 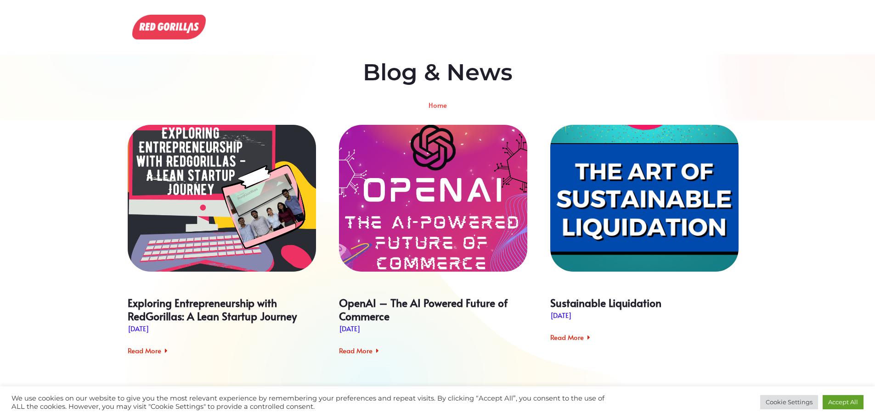 I want to click on img: Blog Posts, so click(x=169, y=27).